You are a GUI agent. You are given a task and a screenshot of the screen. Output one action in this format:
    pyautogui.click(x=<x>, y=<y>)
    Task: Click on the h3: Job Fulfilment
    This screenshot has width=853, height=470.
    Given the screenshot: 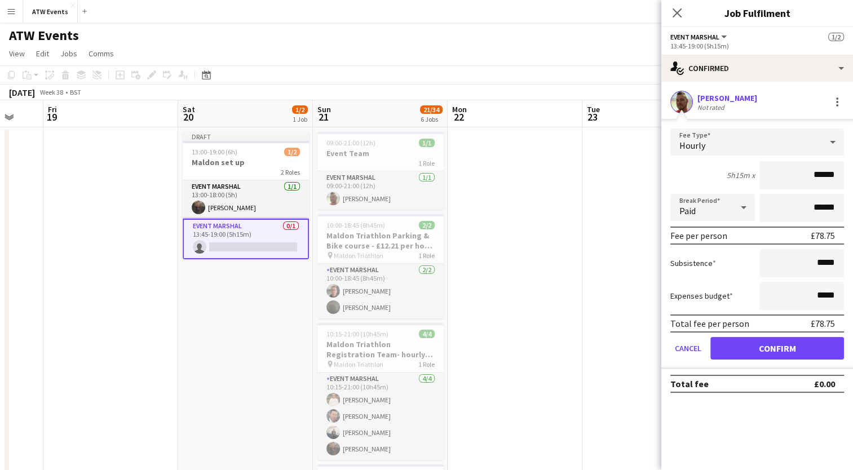 What is the action you would take?
    pyautogui.click(x=757, y=13)
    